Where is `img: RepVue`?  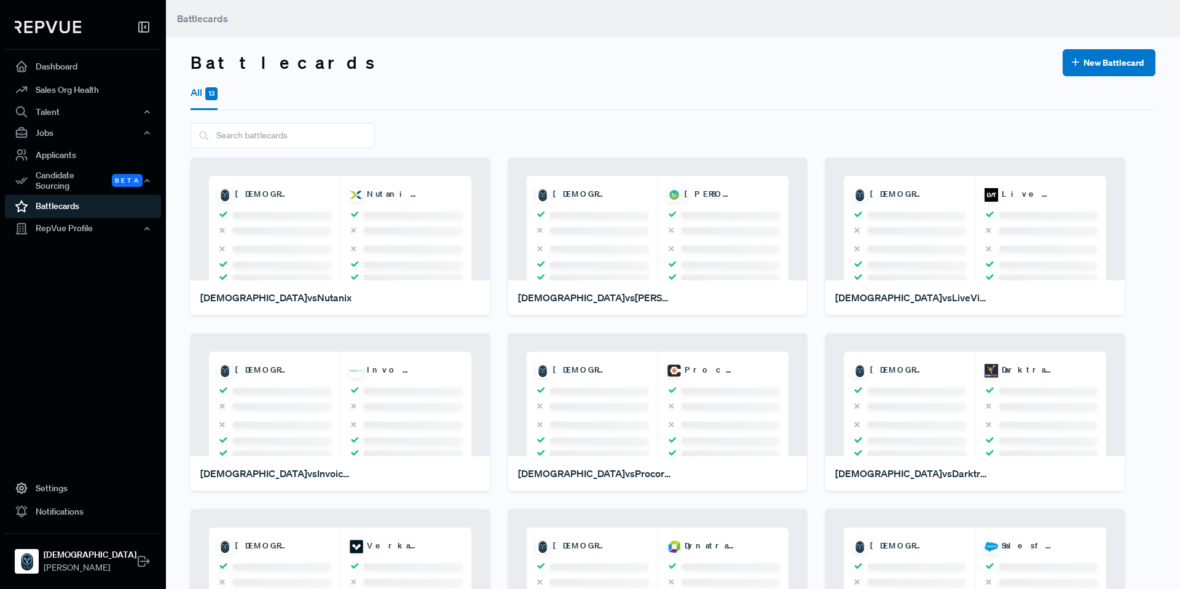 img: RepVue is located at coordinates (48, 27).